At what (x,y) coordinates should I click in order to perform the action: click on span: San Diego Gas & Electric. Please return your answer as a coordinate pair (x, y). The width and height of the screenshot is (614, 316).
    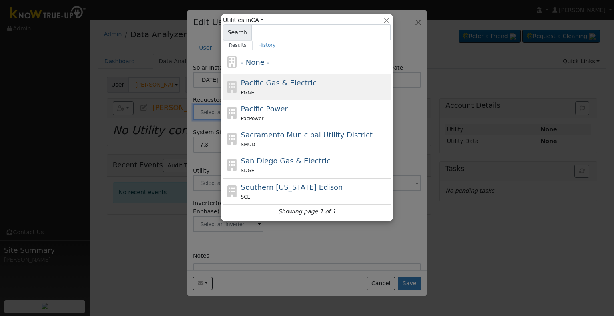
    Looking at the image, I should click on (286, 161).